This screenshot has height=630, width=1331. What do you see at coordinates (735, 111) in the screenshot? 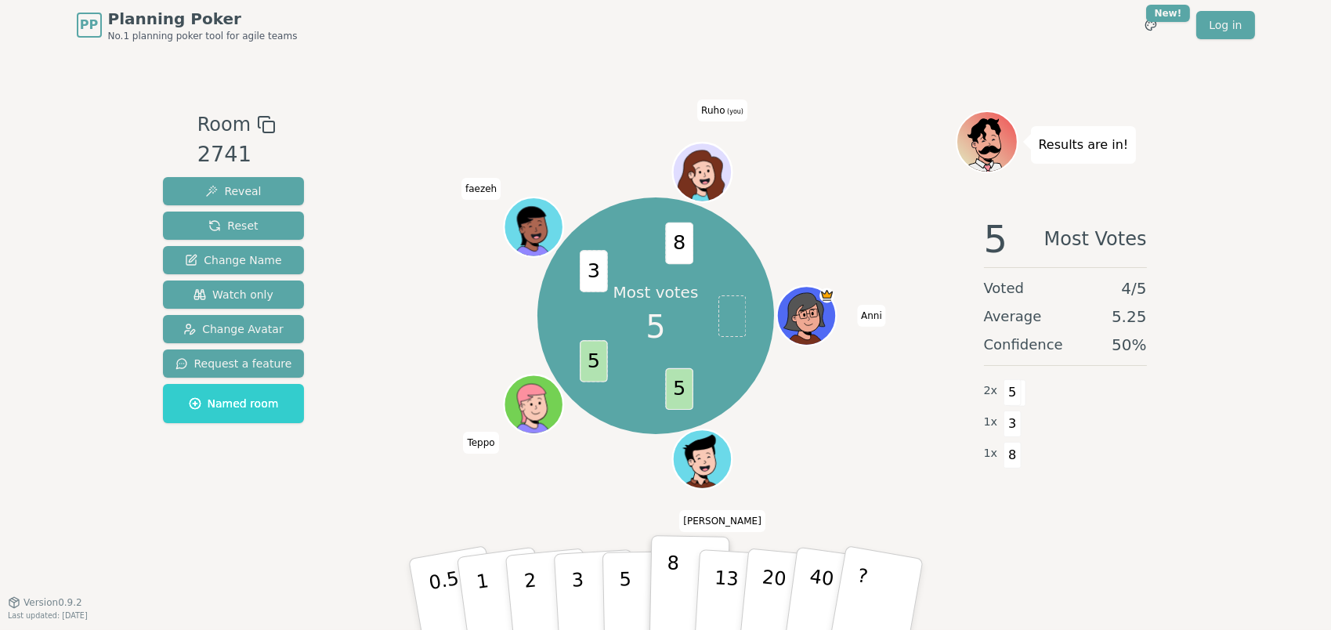
I see `span: (you)` at bounding box center [735, 111].